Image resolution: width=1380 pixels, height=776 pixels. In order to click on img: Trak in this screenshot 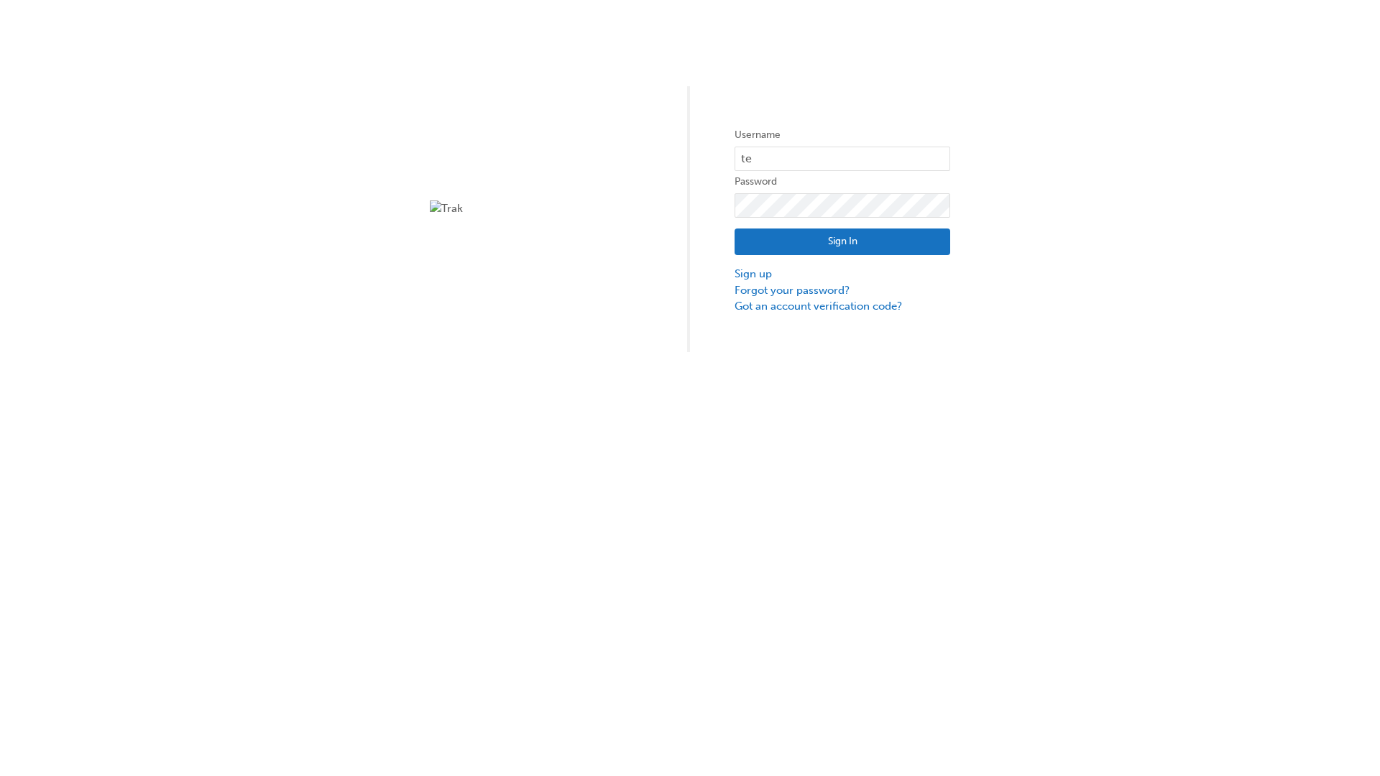, I will do `click(538, 208)`.